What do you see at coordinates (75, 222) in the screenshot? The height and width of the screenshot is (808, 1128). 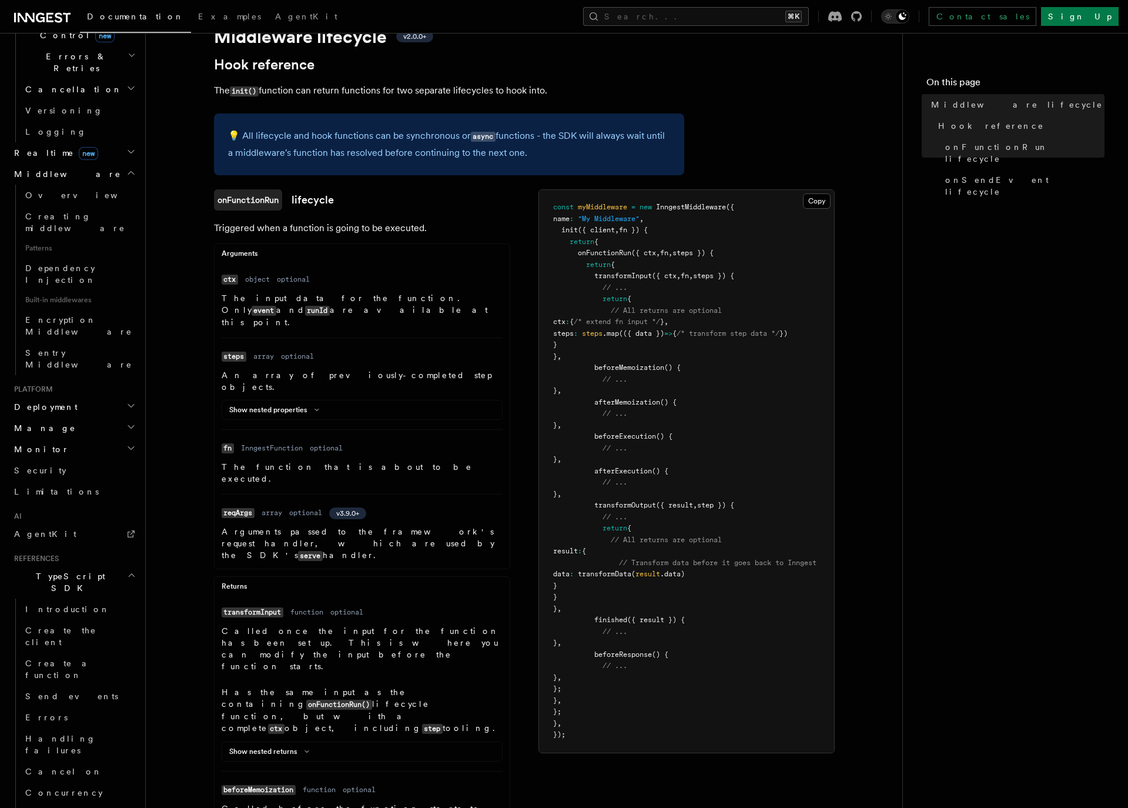 I see `span: Creating middleware` at bounding box center [75, 222].